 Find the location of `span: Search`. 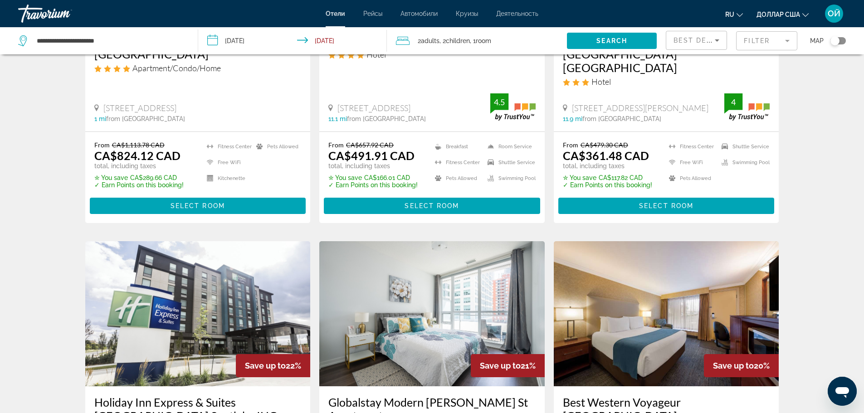

span: Search is located at coordinates (612, 41).